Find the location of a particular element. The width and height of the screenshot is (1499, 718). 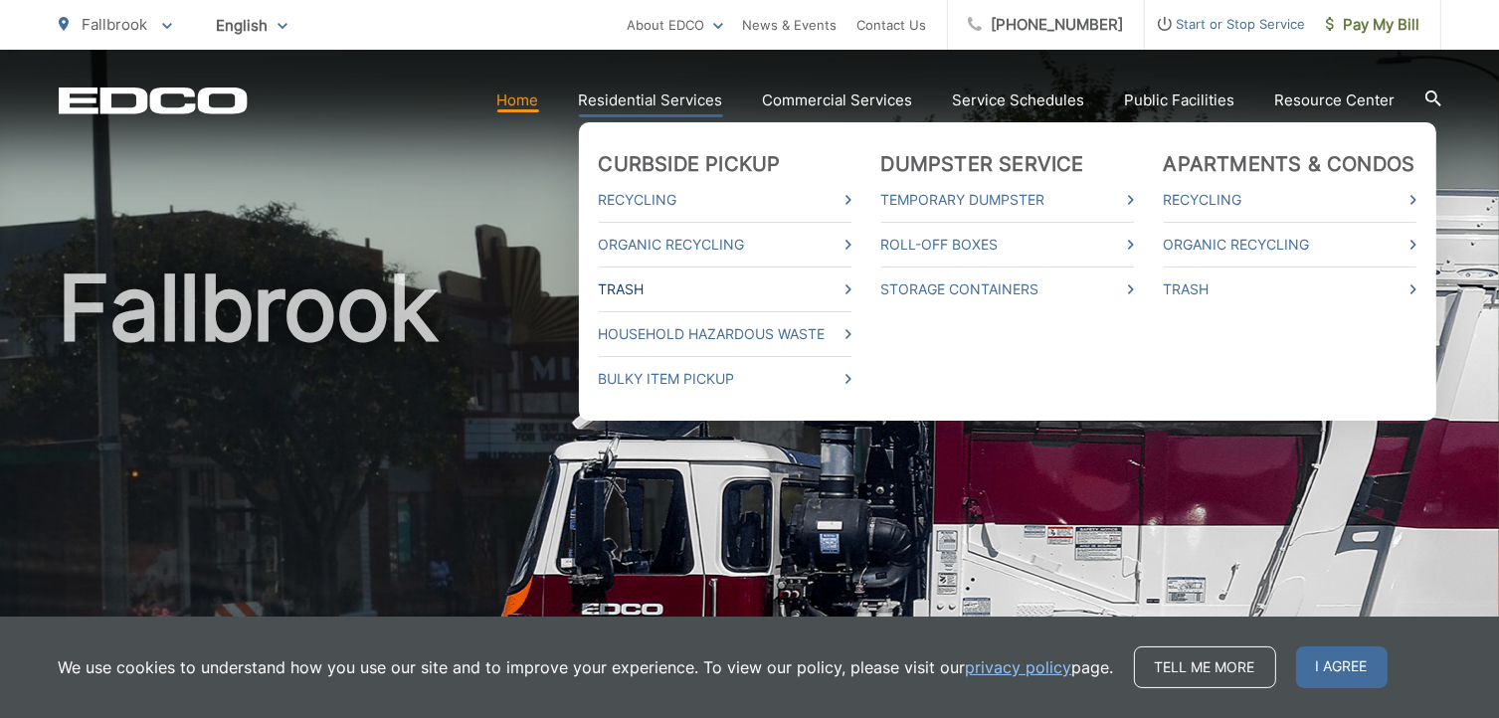

a: Commercial Services is located at coordinates (837, 100).